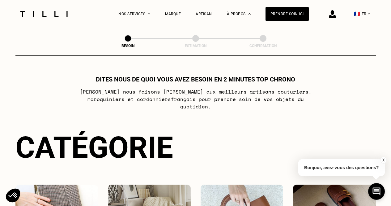 Image resolution: width=391 pixels, height=206 pixels. I want to click on a: Prendre soin ici, so click(287, 14).